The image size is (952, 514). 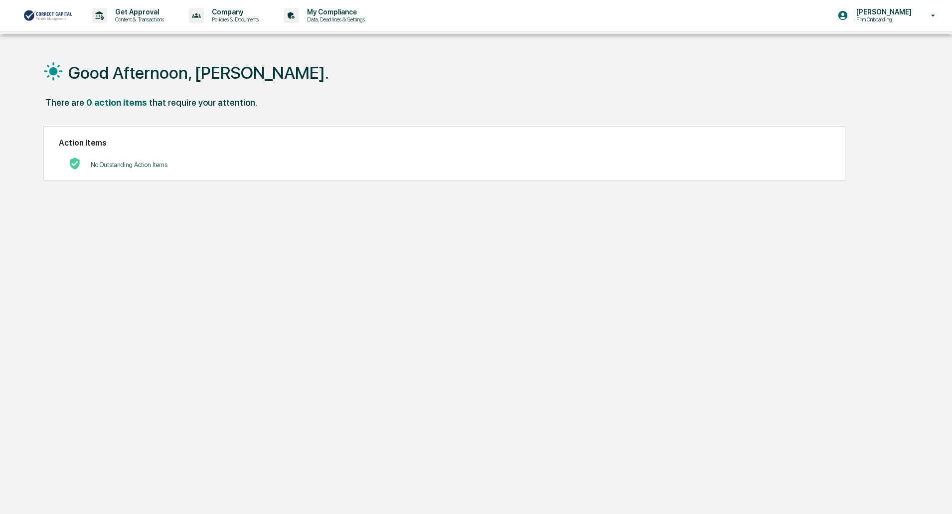 I want to click on img: No Actions logo, so click(x=75, y=164).